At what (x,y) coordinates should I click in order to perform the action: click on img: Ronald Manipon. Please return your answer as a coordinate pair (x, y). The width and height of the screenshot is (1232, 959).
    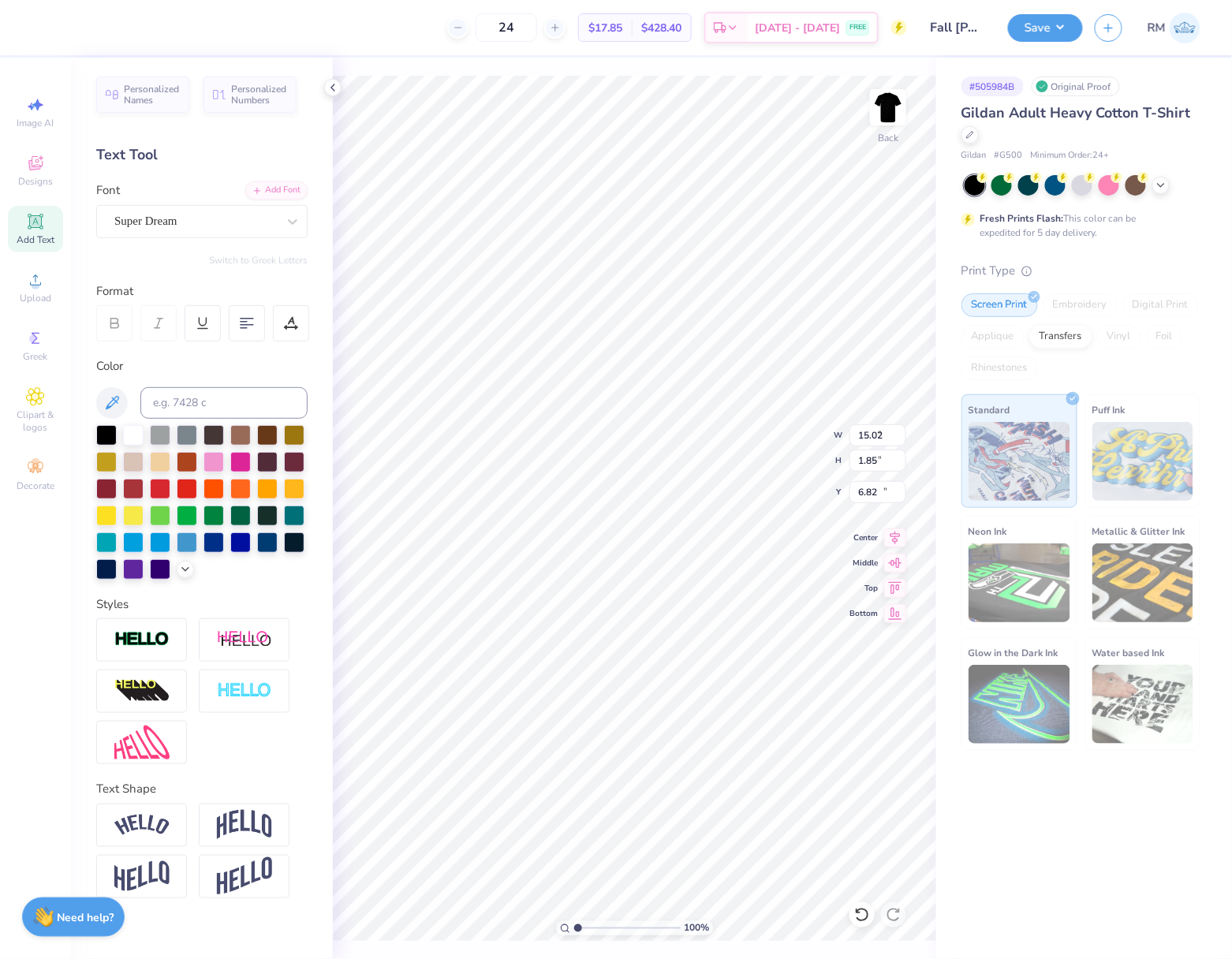
    Looking at the image, I should click on (1185, 28).